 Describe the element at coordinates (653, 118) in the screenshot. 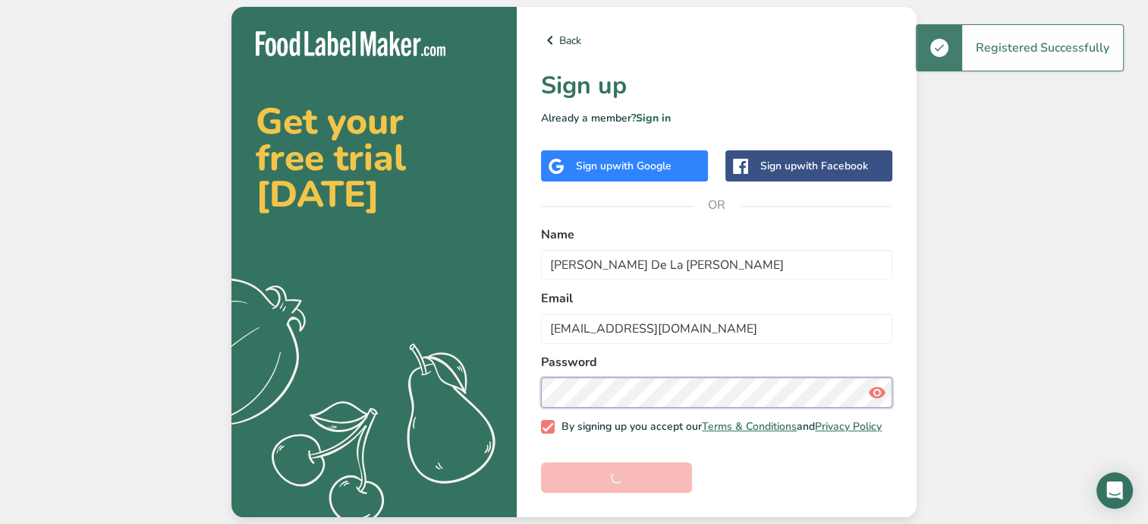

I see `a: Sign in` at that location.